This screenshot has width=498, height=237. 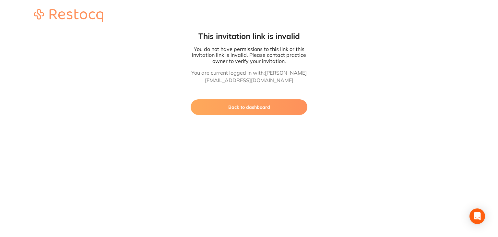 I want to click on button: Back to dashboard, so click(x=249, y=107).